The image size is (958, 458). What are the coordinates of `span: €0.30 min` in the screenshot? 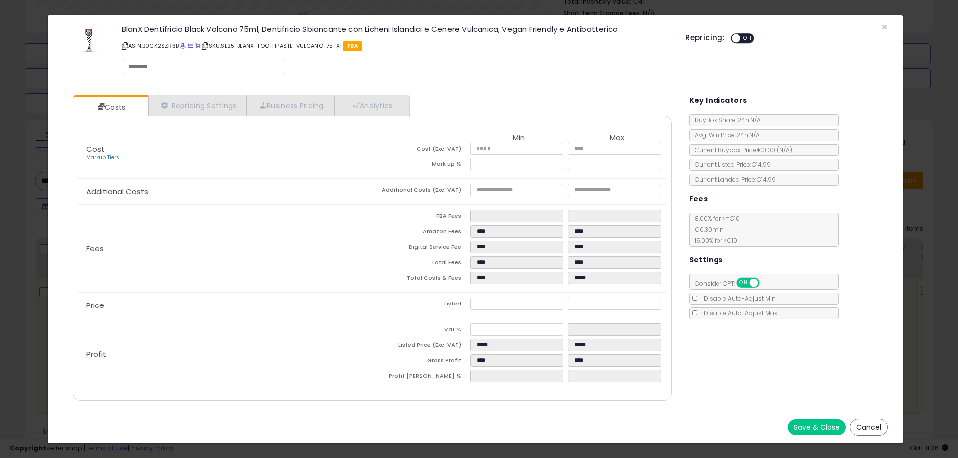 It's located at (706, 229).